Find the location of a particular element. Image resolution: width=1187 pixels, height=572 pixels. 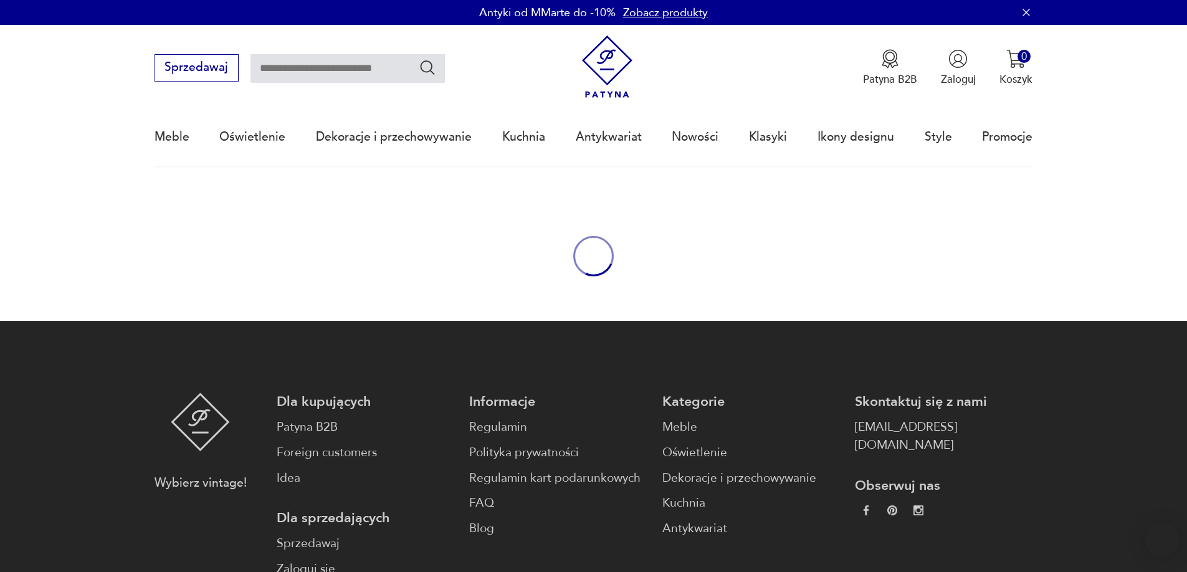

div: 0 is located at coordinates (1023, 56).